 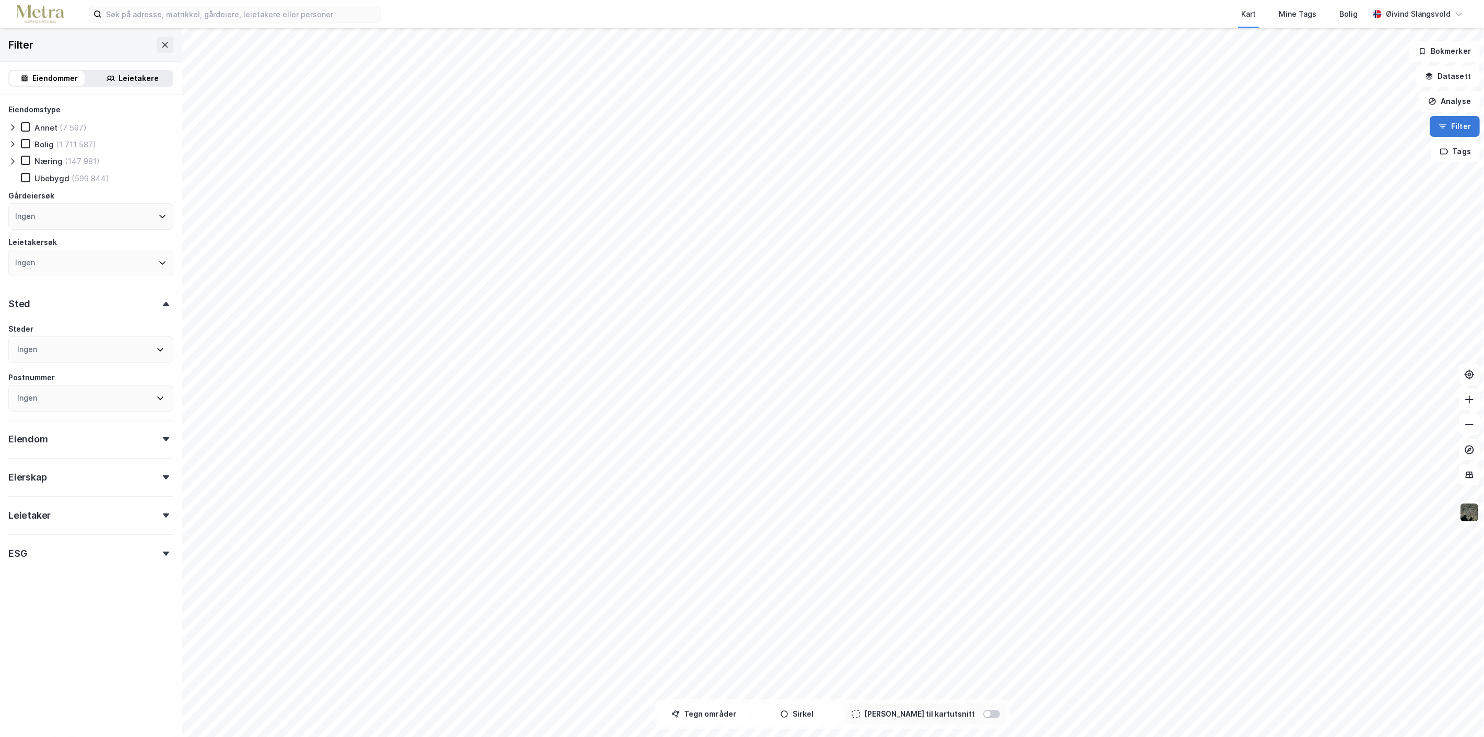 I want to click on div: Eiendommer, so click(x=55, y=78).